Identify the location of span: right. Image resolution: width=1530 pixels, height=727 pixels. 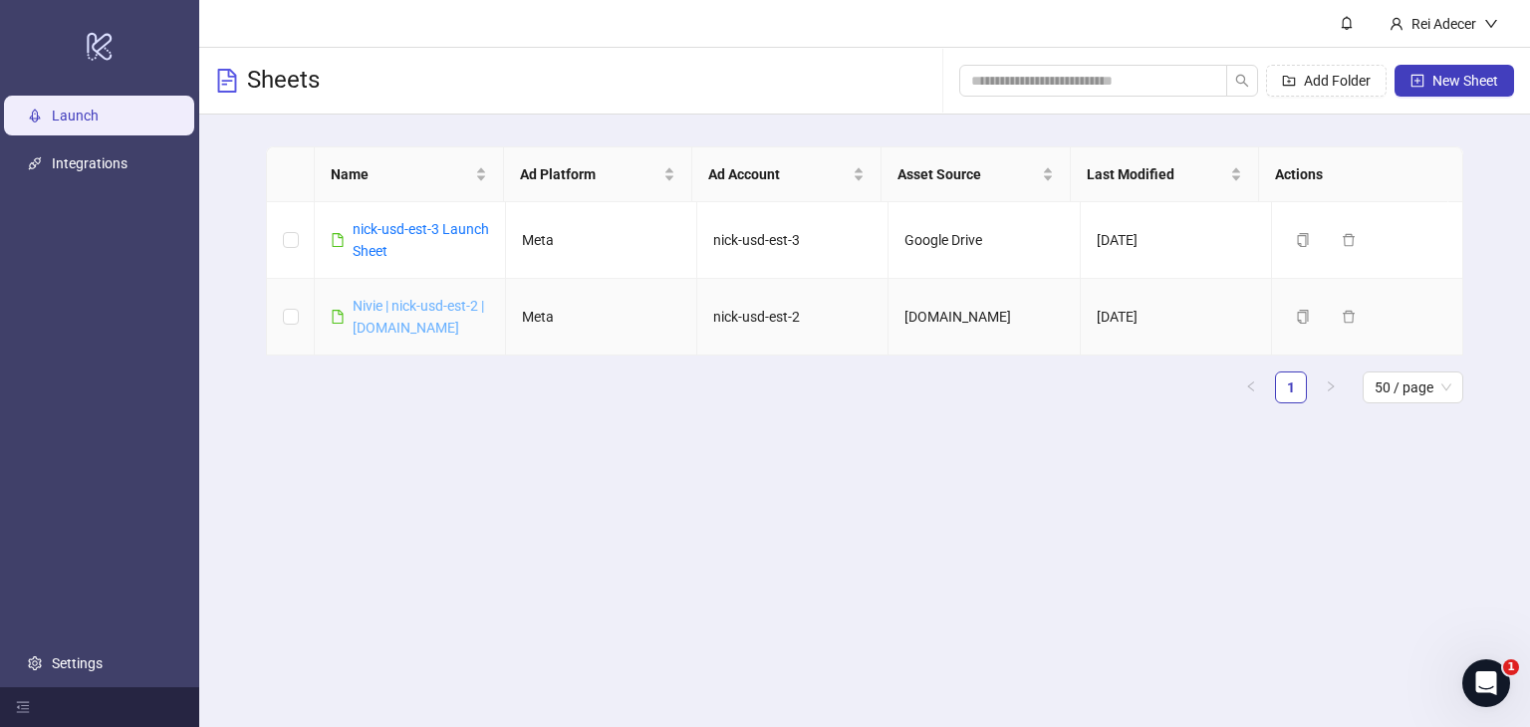
(1331, 387).